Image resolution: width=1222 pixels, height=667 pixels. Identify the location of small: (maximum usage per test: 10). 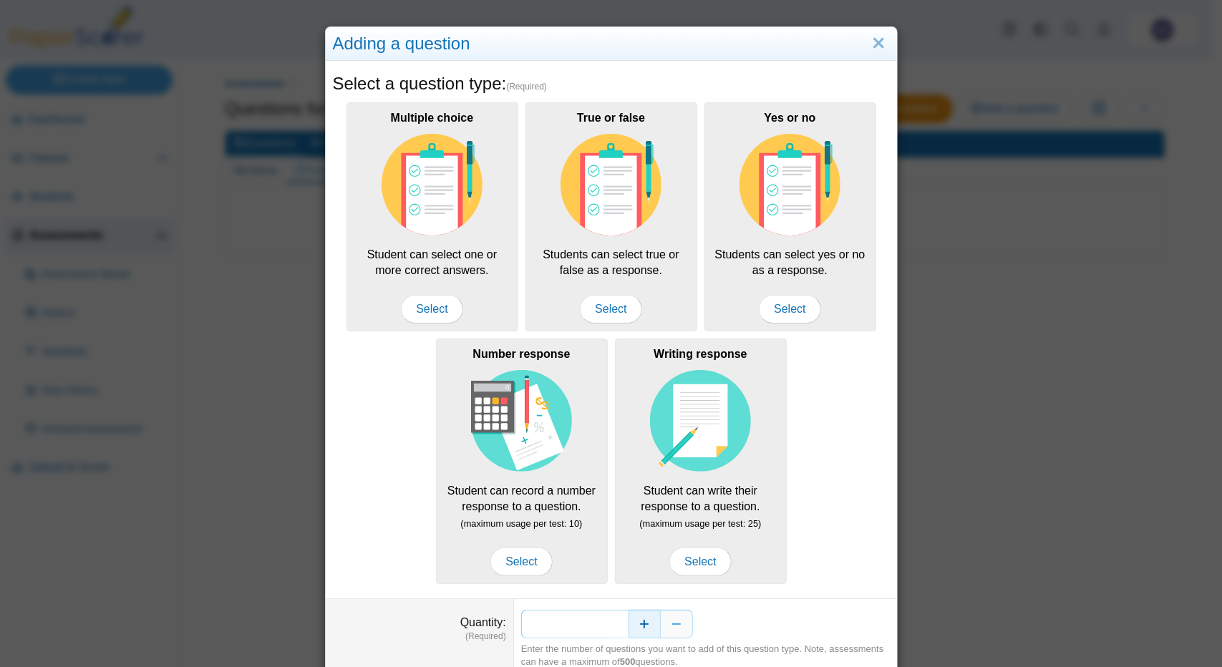
(522, 523).